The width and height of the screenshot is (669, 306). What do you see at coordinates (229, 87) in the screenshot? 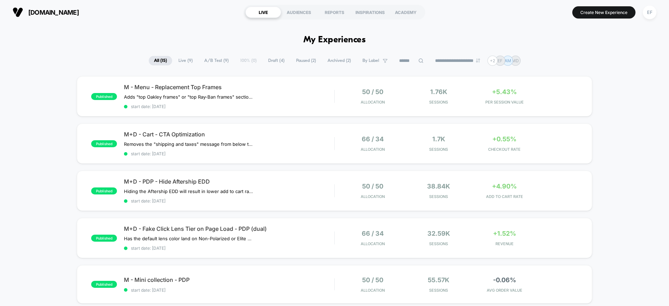
I see `span: M - Menu - Replacement Top Frames` at bounding box center [229, 87].